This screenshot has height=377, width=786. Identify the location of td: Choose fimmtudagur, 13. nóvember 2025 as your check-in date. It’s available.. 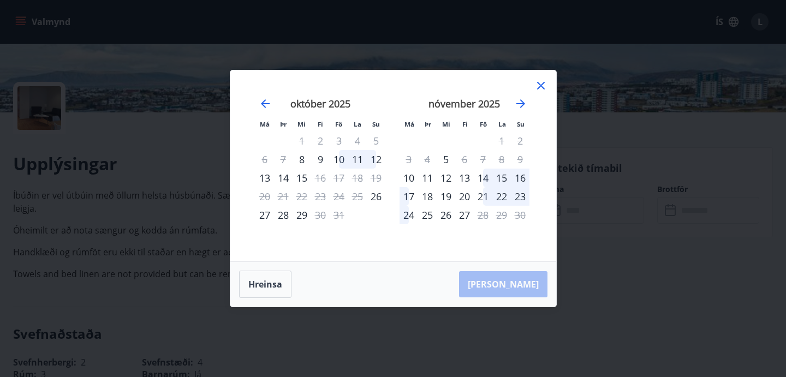
(465, 178).